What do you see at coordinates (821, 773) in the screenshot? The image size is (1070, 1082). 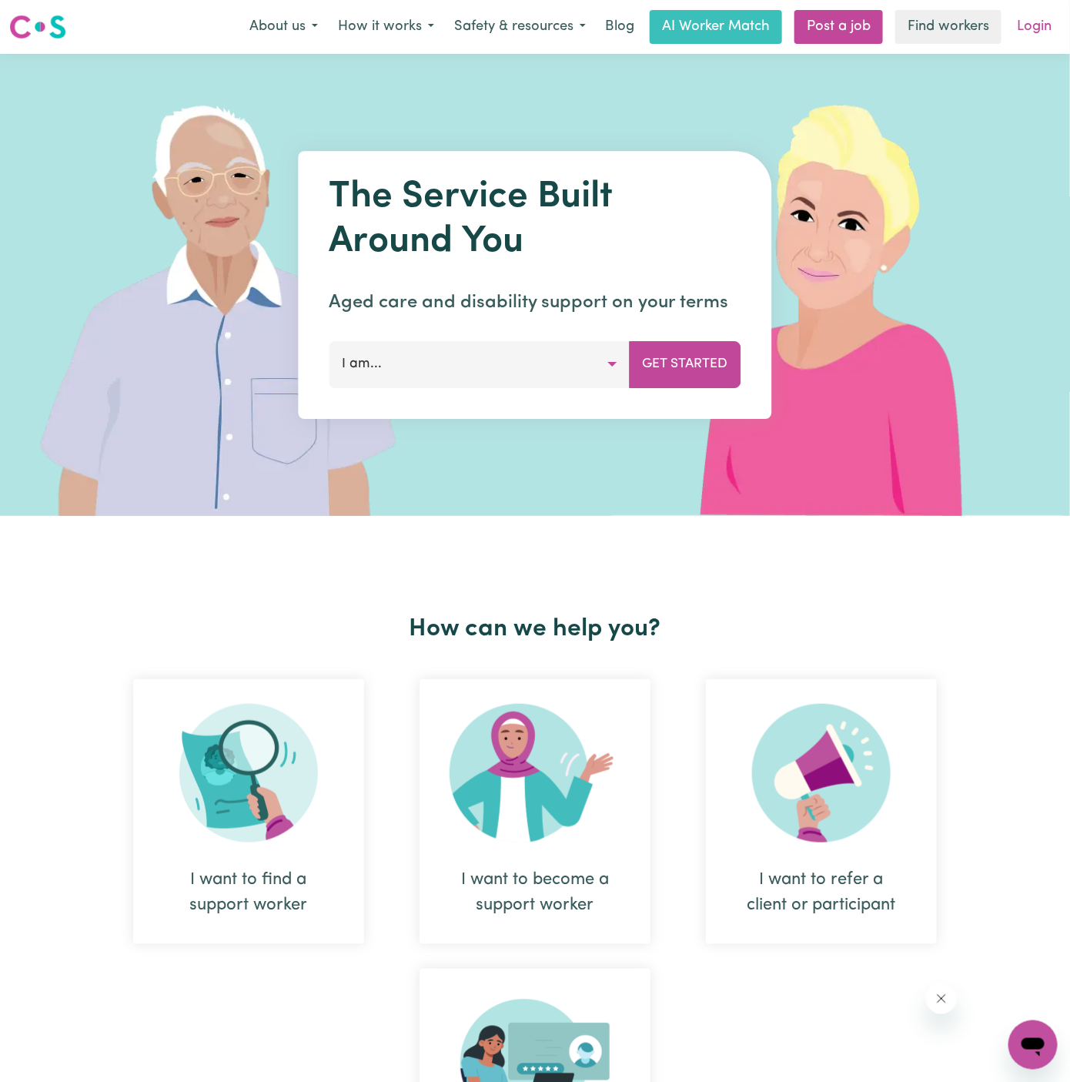 I see `img: Refer` at bounding box center [821, 773].